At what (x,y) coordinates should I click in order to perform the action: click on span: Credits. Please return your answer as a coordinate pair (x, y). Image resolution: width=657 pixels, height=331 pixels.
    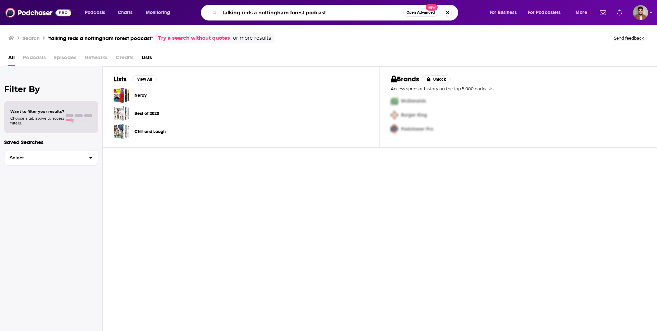
    Looking at the image, I should click on (125, 59).